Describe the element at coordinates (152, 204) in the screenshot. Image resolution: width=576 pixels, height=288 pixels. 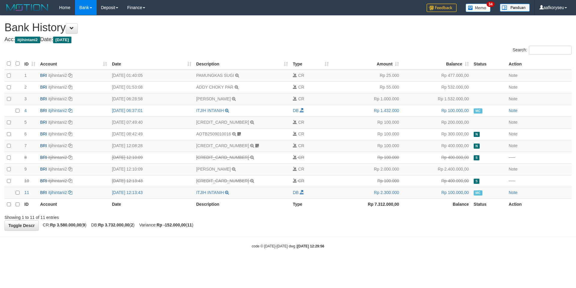
I see `th: Date` at that location.